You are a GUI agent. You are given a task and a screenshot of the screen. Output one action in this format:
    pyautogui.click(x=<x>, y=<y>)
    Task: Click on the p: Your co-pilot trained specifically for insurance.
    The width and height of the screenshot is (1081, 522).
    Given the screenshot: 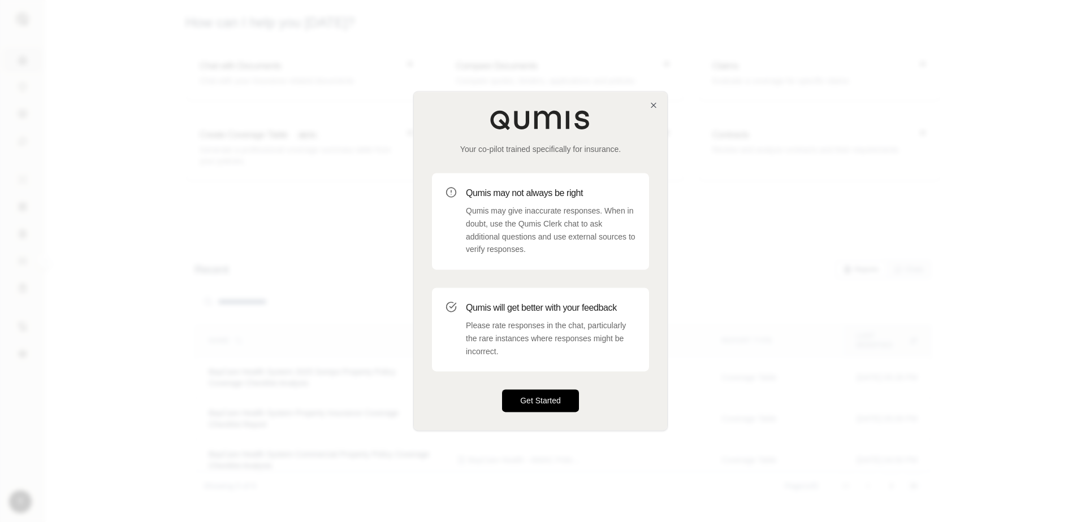 What is the action you would take?
    pyautogui.click(x=541, y=149)
    